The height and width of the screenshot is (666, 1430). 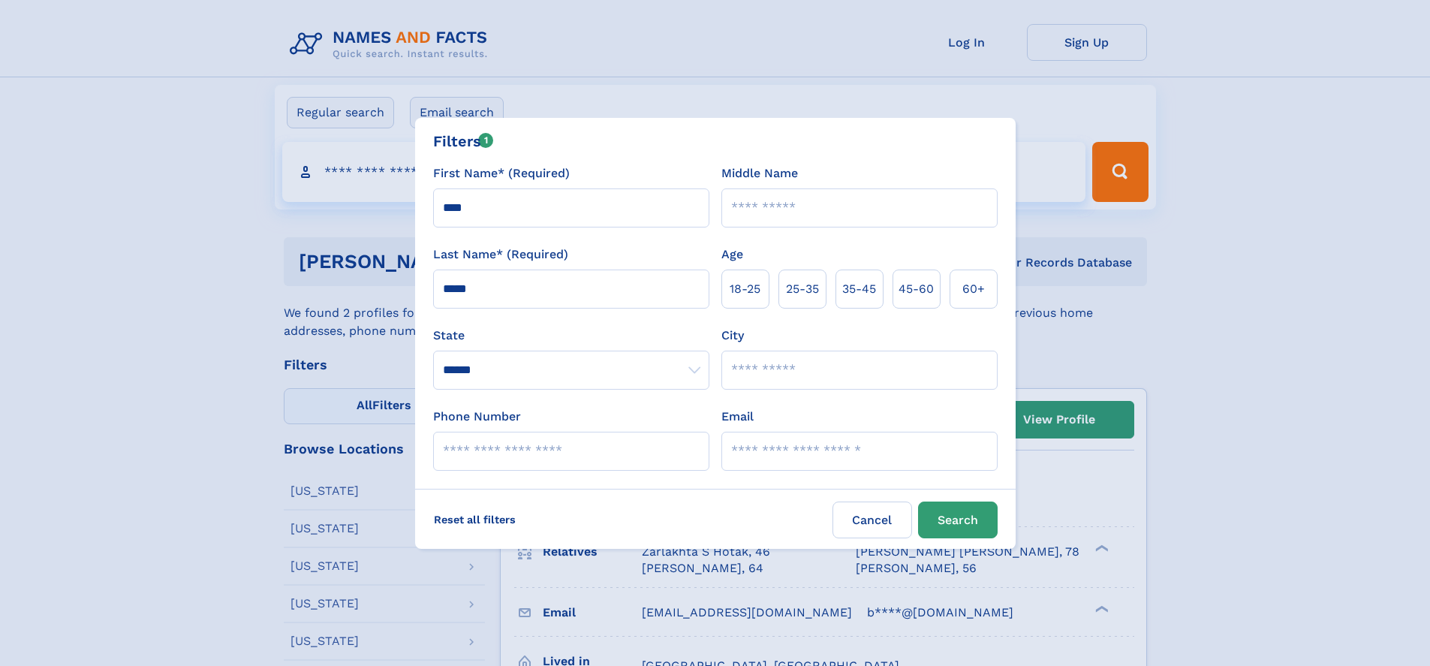 I want to click on label: Age, so click(x=732, y=255).